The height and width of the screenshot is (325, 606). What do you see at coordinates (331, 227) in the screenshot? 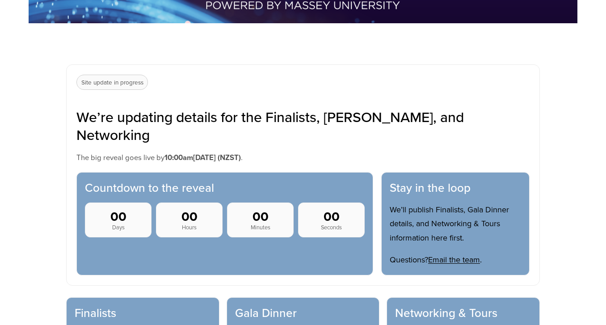
I see `span: Seconds` at bounding box center [331, 227].